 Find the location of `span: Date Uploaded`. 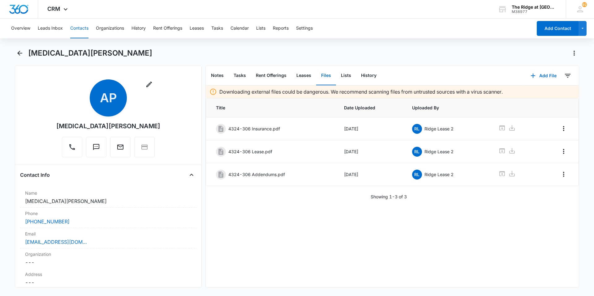

span: Date Uploaded is located at coordinates (370, 108).